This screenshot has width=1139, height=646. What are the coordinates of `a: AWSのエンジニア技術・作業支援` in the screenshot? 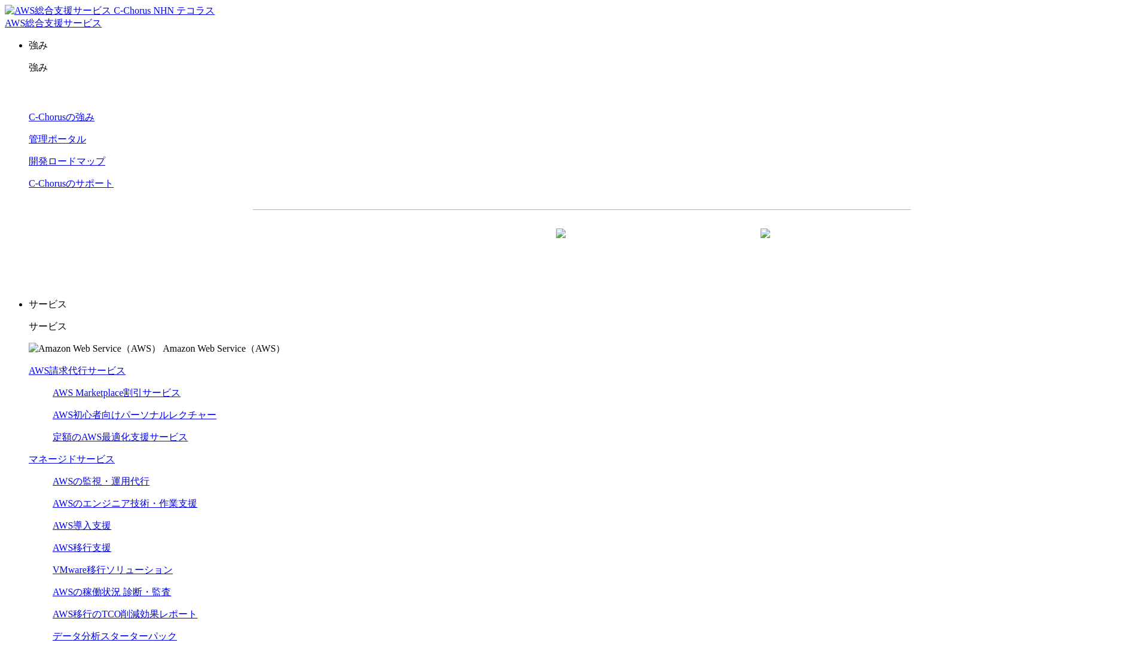 It's located at (125, 503).